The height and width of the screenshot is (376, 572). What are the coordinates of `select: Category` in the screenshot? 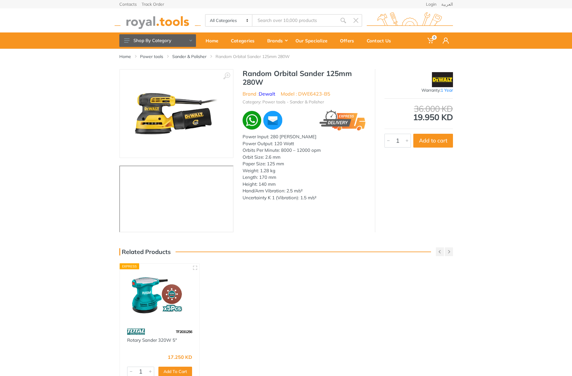 It's located at (229, 20).